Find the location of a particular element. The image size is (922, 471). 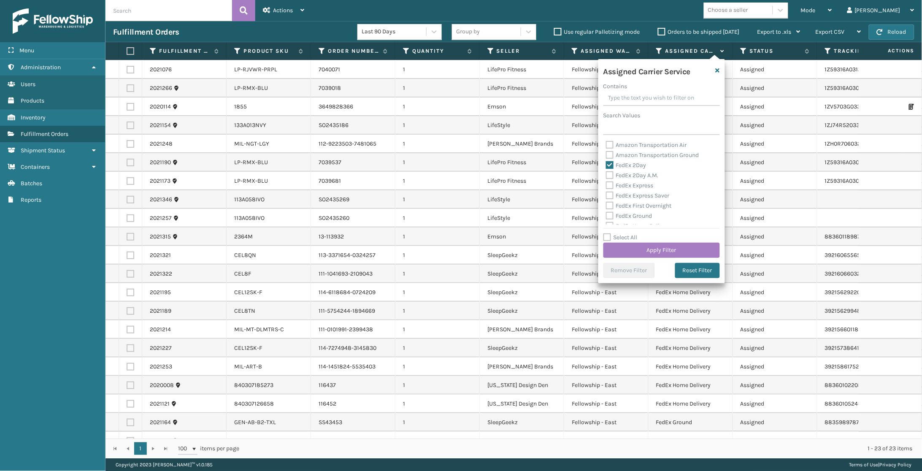

label: Amazon Transportation Ground is located at coordinates (652, 155).